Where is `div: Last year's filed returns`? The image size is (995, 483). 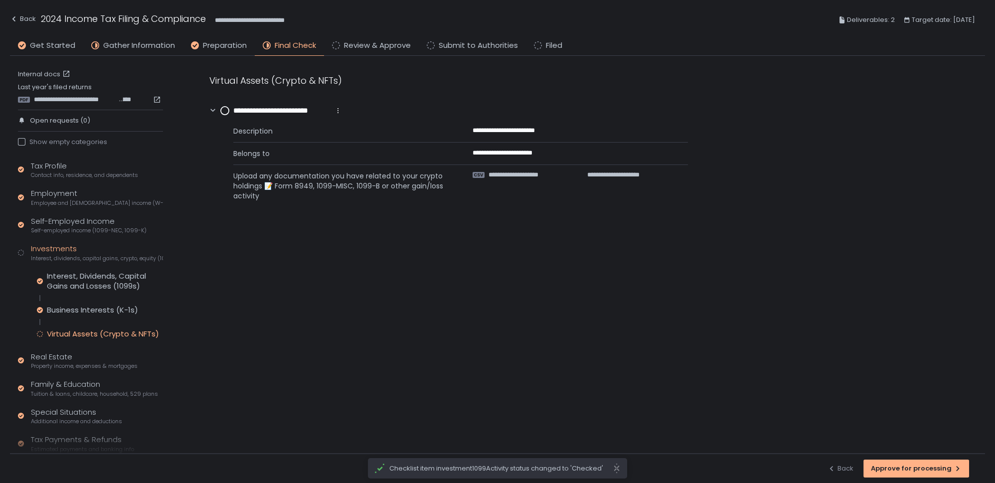 div: Last year's filed returns is located at coordinates (90, 93).